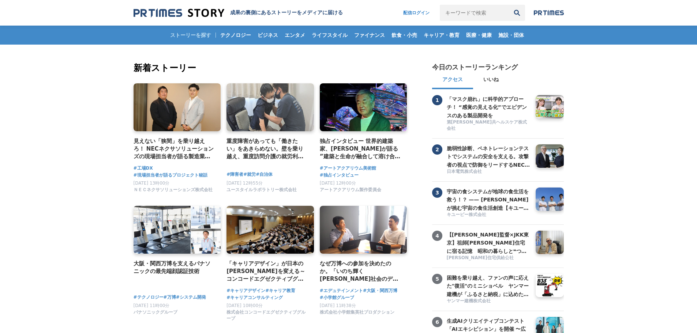  What do you see at coordinates (357, 314) in the screenshot?
I see `a: 株式会社小学館集英社プロダクション` at bounding box center [357, 314].